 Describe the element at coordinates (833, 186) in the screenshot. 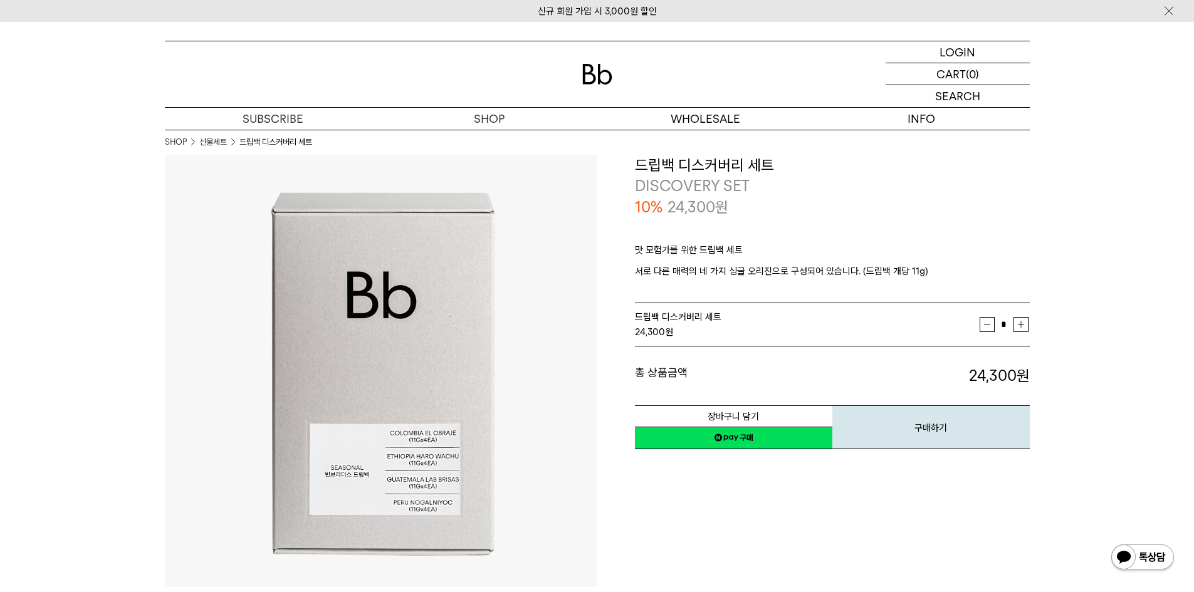

I see `p: DISCOVERY SET` at that location.